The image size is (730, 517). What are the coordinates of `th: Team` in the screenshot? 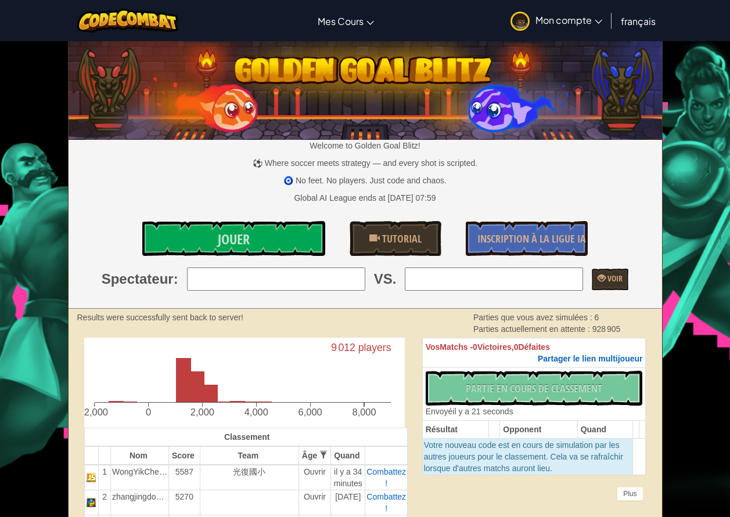 It's located at (249, 456).